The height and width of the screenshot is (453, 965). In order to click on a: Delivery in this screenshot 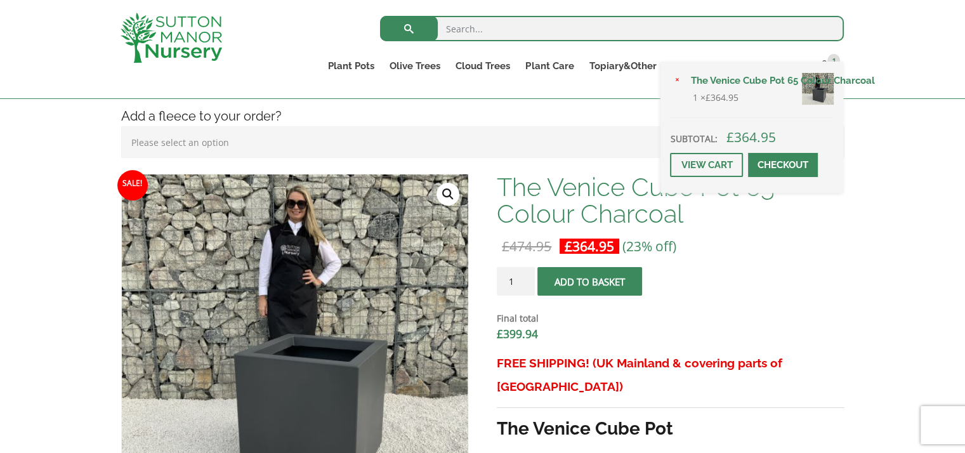, I will do `click(734, 66)`.